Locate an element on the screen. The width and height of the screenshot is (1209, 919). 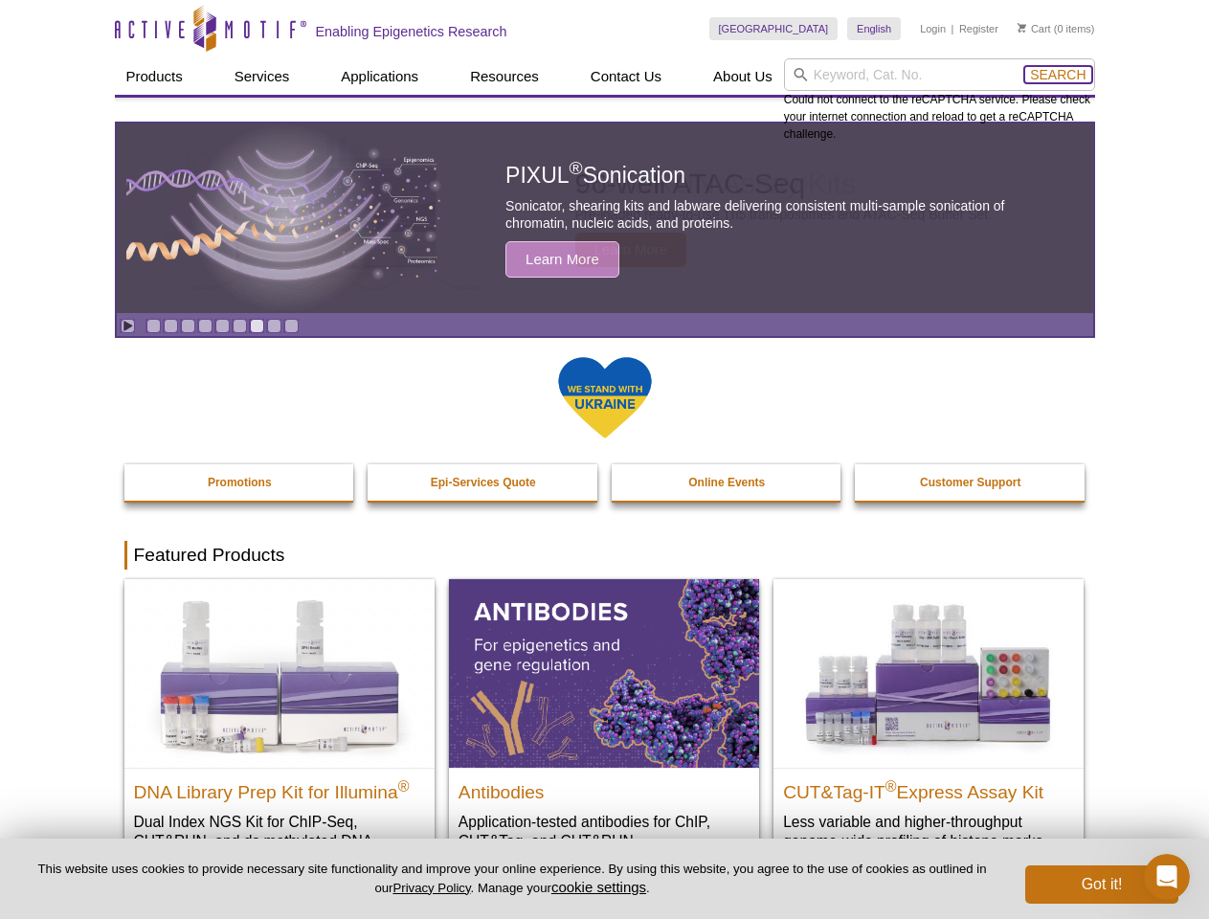
a: Go to slide 2 is located at coordinates (170, 326).